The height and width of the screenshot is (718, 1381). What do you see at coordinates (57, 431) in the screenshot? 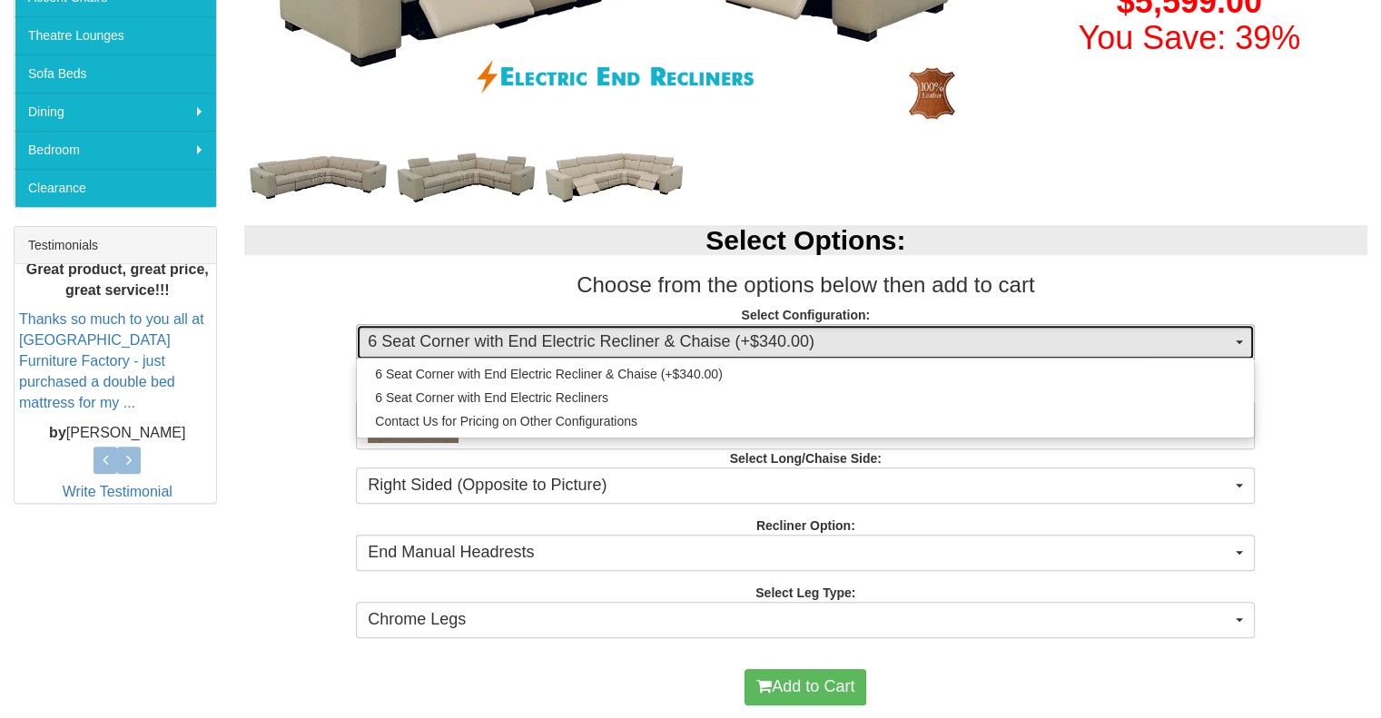
I see `b: by` at bounding box center [57, 431].